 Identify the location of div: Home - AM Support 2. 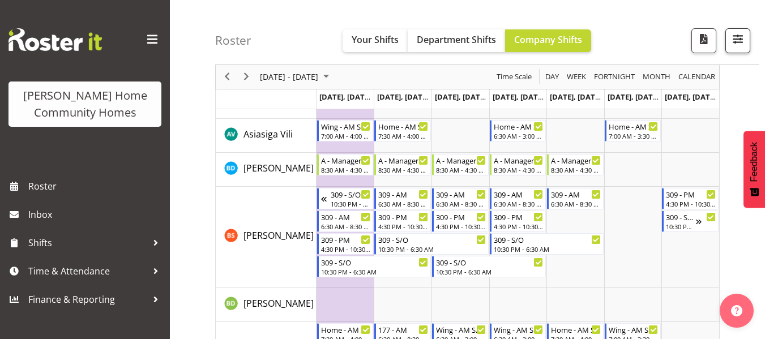
(519, 126).